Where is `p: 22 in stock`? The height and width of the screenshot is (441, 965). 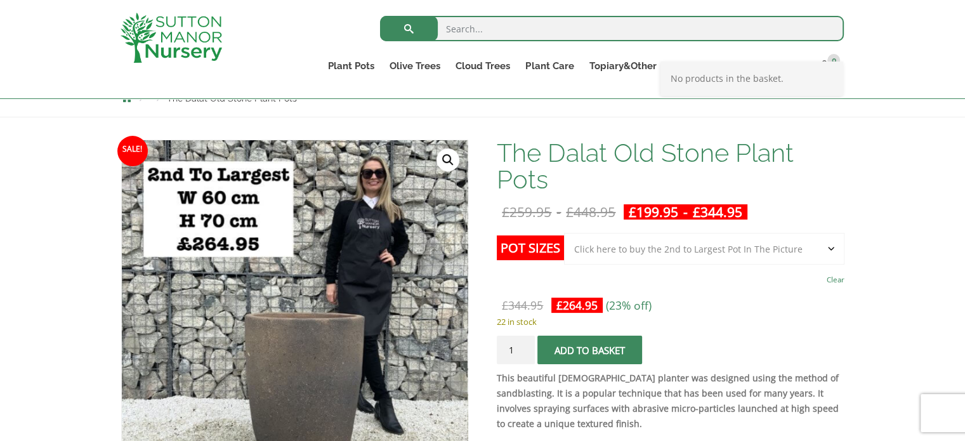 p: 22 in stock is located at coordinates (670, 322).